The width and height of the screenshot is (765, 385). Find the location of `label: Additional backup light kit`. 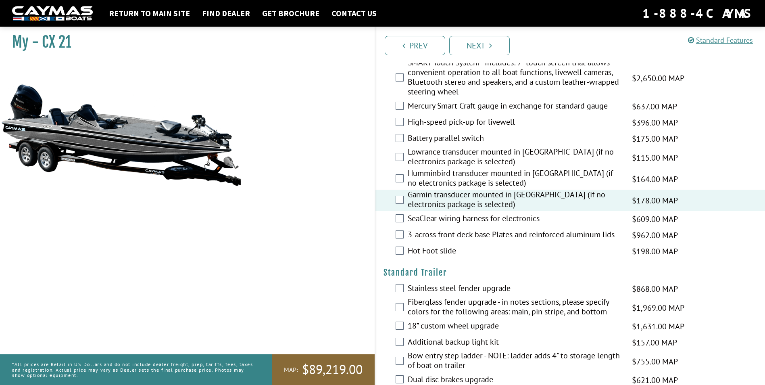

label: Additional backup light kit is located at coordinates (515, 342).